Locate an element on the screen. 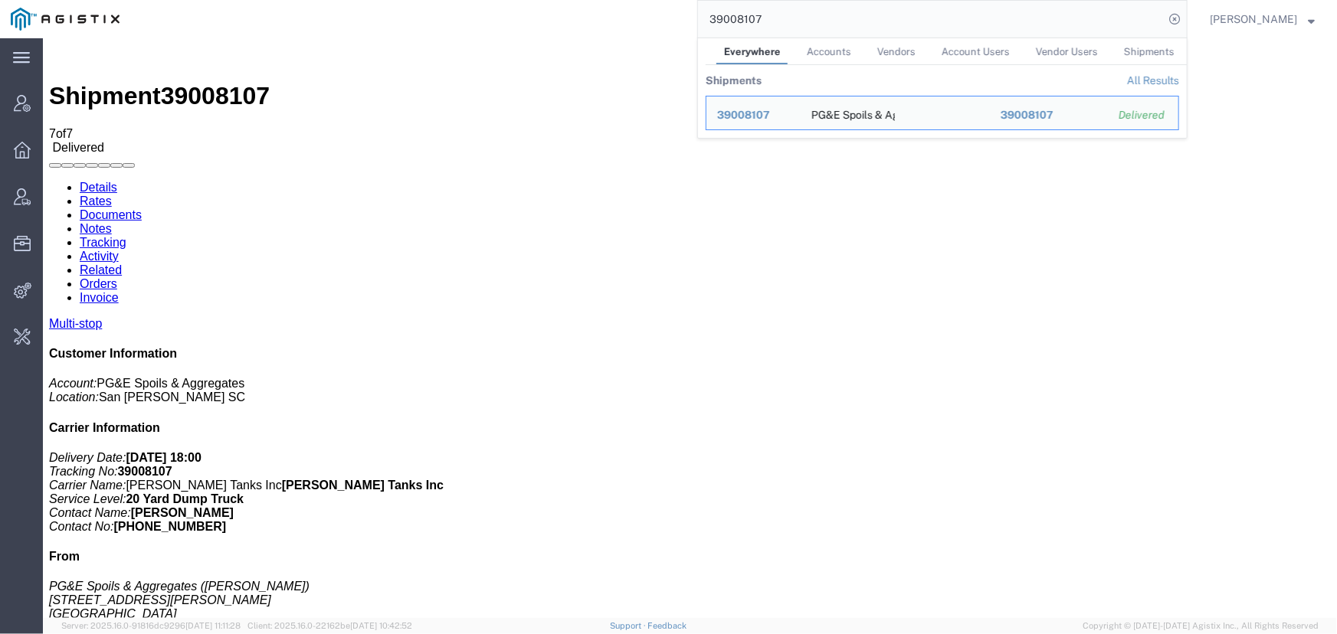 The height and width of the screenshot is (634, 1337). div: Delivered is located at coordinates (1143, 115).